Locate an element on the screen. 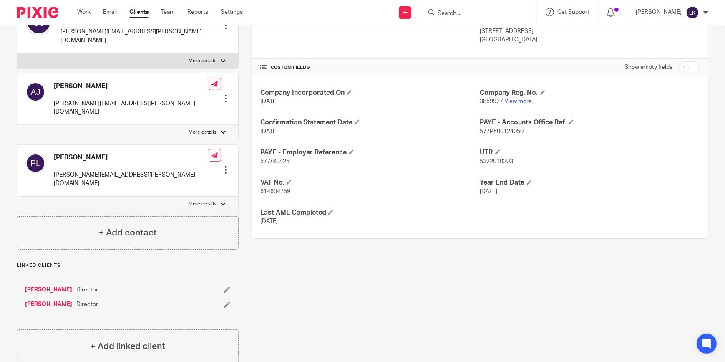  img: Pixie is located at coordinates (38, 12).